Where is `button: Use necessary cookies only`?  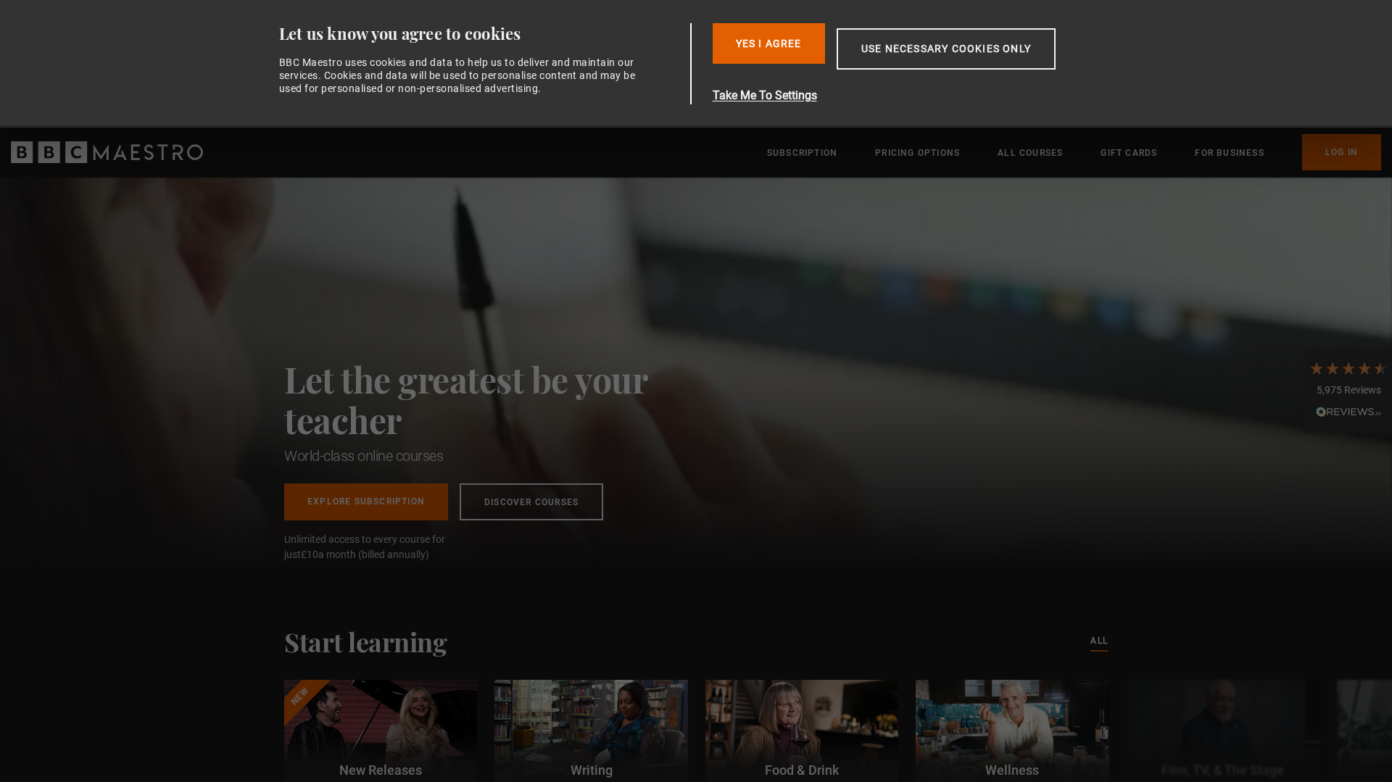
button: Use necessary cookies only is located at coordinates (946, 49).